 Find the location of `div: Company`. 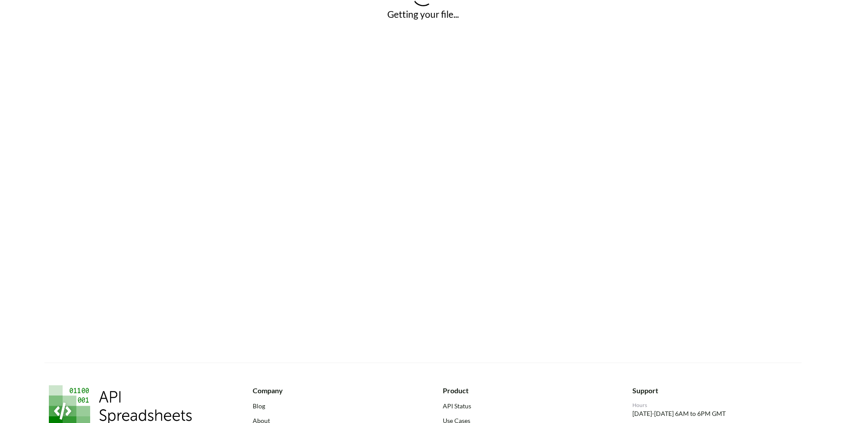

div: Company is located at coordinates (335, 391).